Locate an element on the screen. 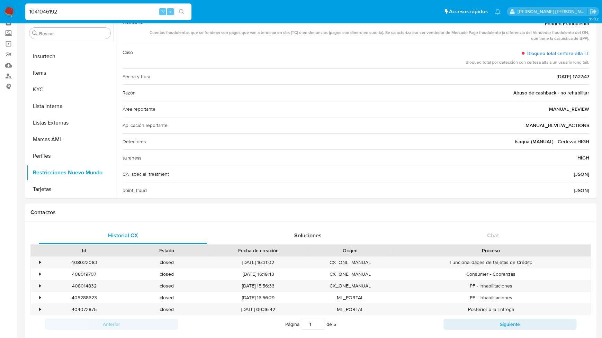  input: Buscar is located at coordinates (73, 34).